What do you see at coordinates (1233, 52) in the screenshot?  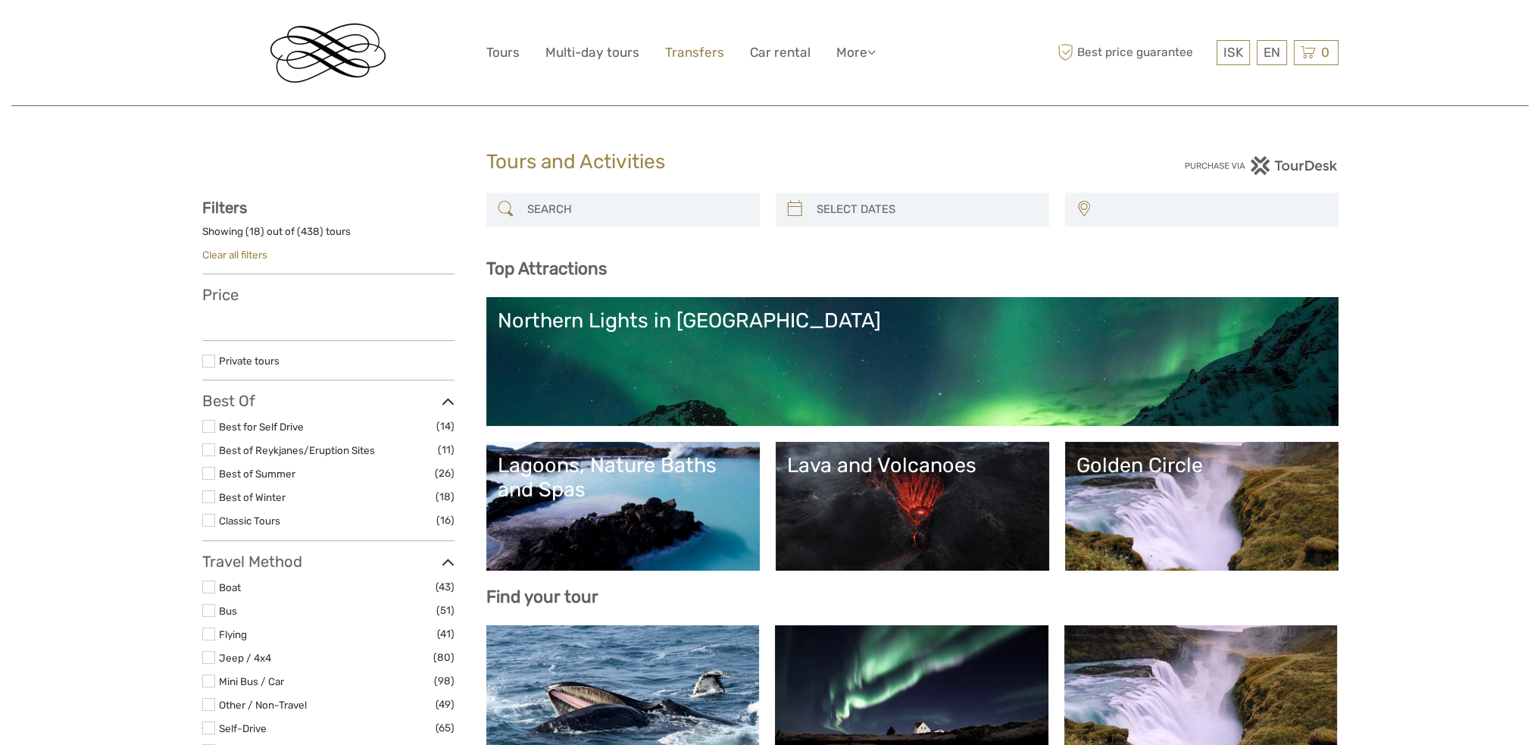 I see `span: ISK` at bounding box center [1233, 52].